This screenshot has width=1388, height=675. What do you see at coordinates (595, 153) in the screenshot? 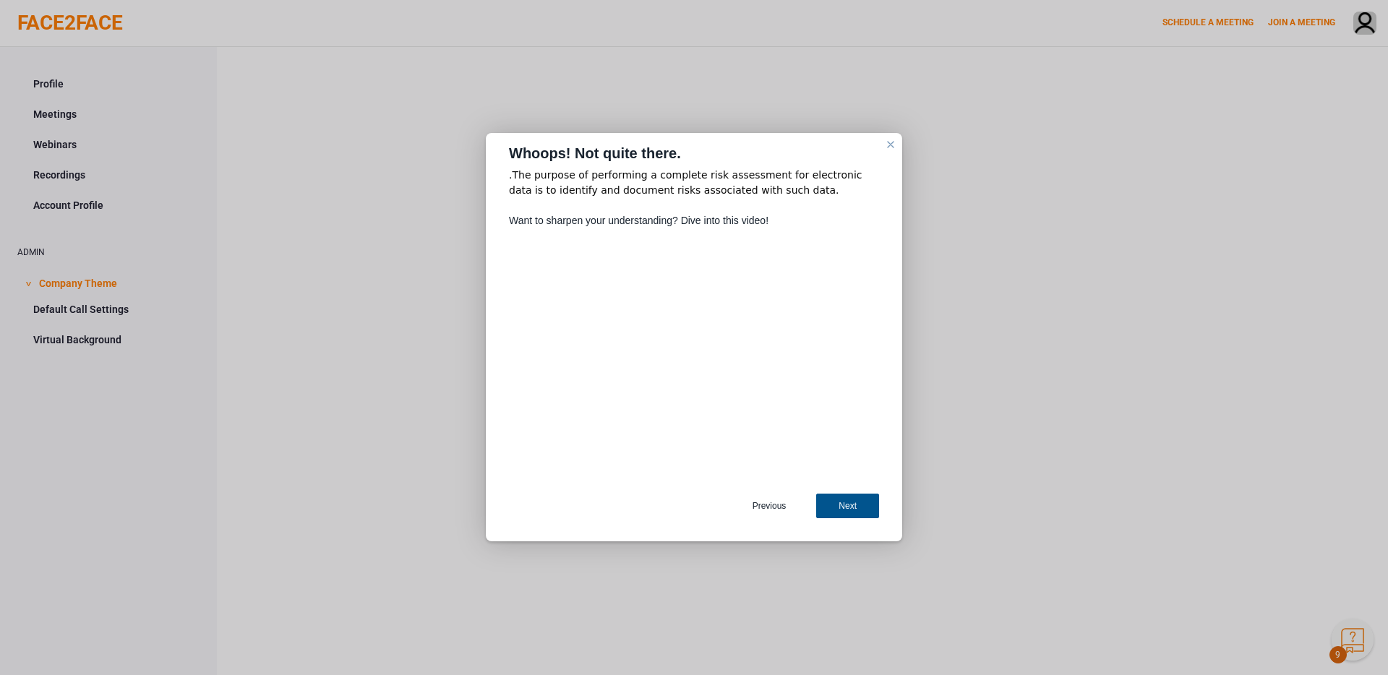
I see `span: Whoops! Not quite there.` at bounding box center [595, 153].